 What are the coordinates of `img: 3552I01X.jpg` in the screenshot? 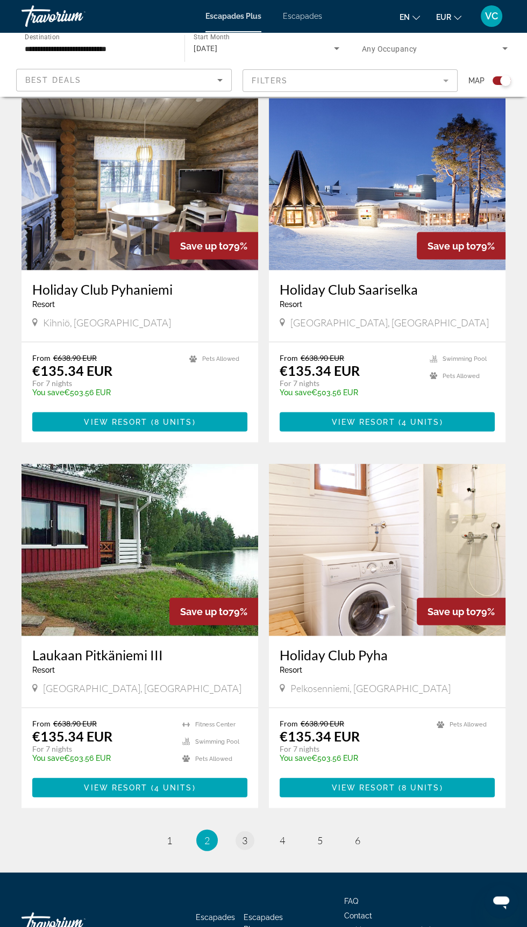 It's located at (140, 184).